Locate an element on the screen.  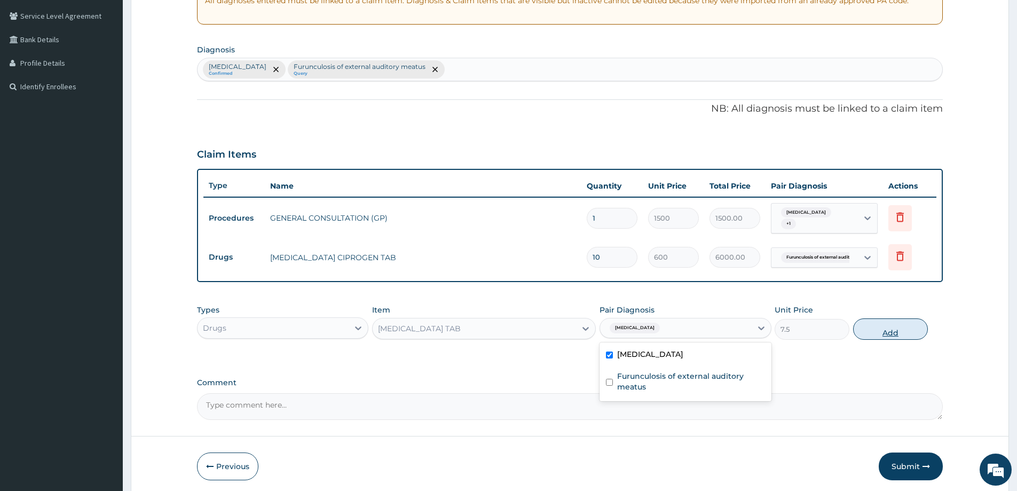
label: Item is located at coordinates (381, 310).